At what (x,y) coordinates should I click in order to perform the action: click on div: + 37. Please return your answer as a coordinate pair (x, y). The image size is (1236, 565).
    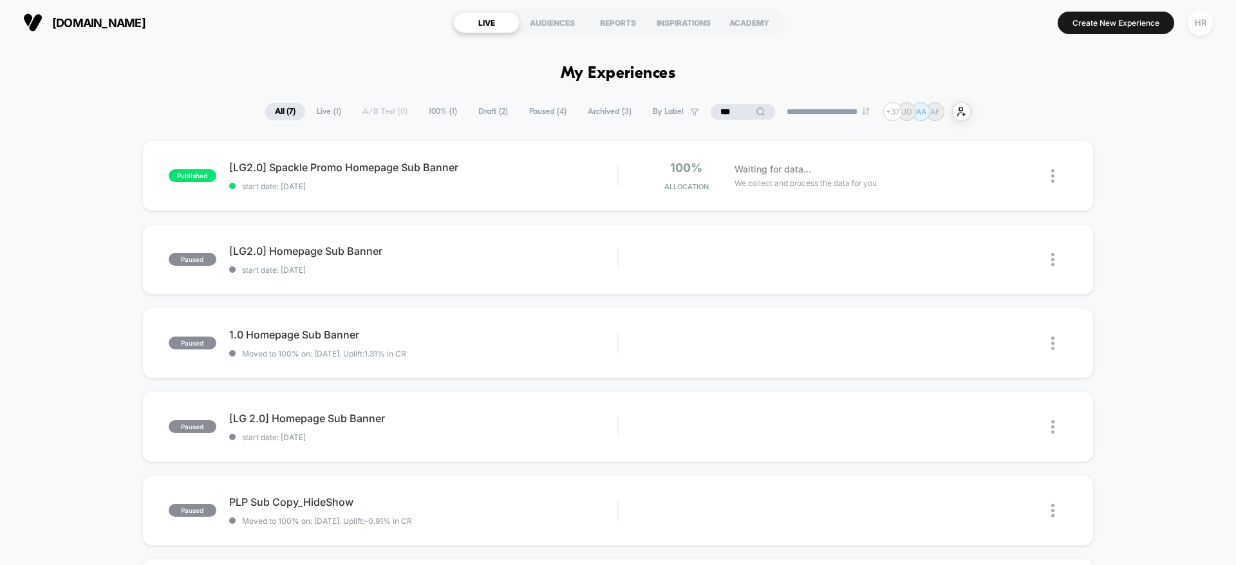
    Looking at the image, I should click on (893, 111).